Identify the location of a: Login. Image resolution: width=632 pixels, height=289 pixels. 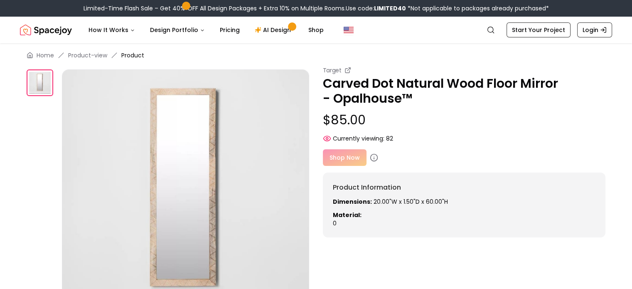
(595, 30).